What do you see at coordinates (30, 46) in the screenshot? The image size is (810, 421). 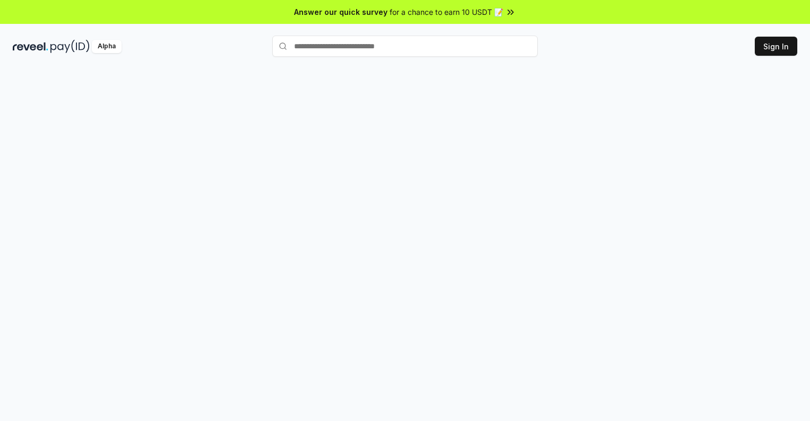 I see `img: reveel_dark` at bounding box center [30, 46].